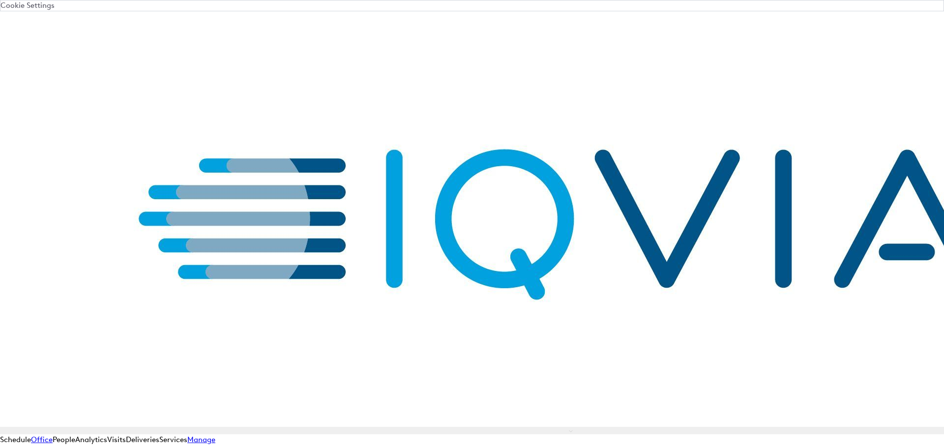 The height and width of the screenshot is (448, 944). What do you see at coordinates (42, 439) in the screenshot?
I see `a: Office` at bounding box center [42, 439].